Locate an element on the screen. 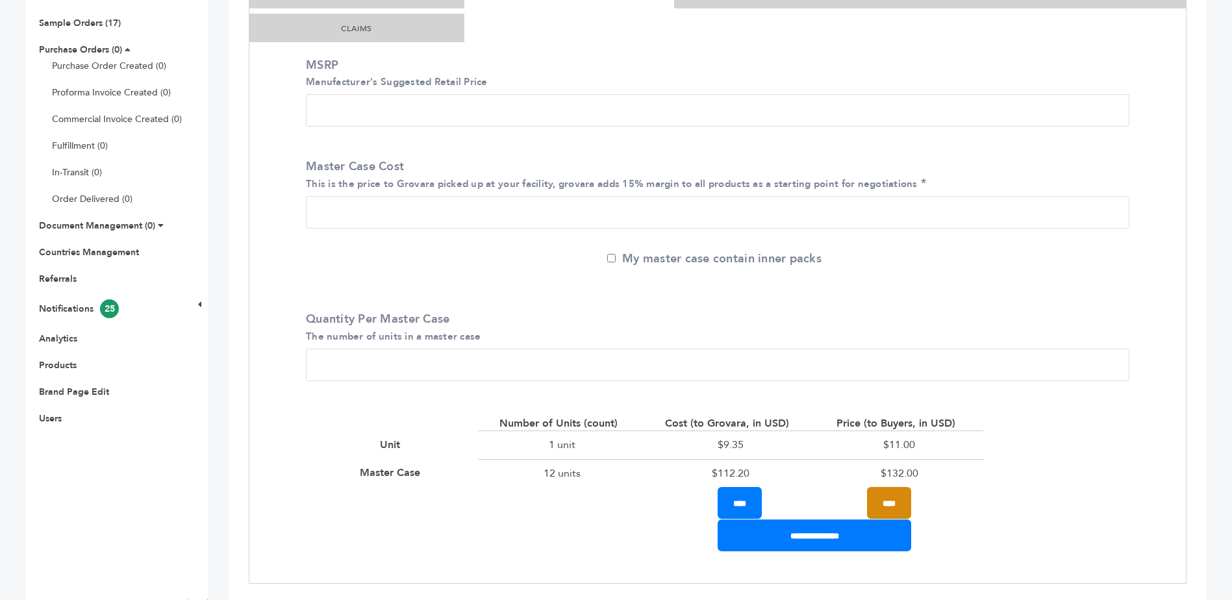 This screenshot has width=1232, height=600. a: Countries Management is located at coordinates (89, 252).